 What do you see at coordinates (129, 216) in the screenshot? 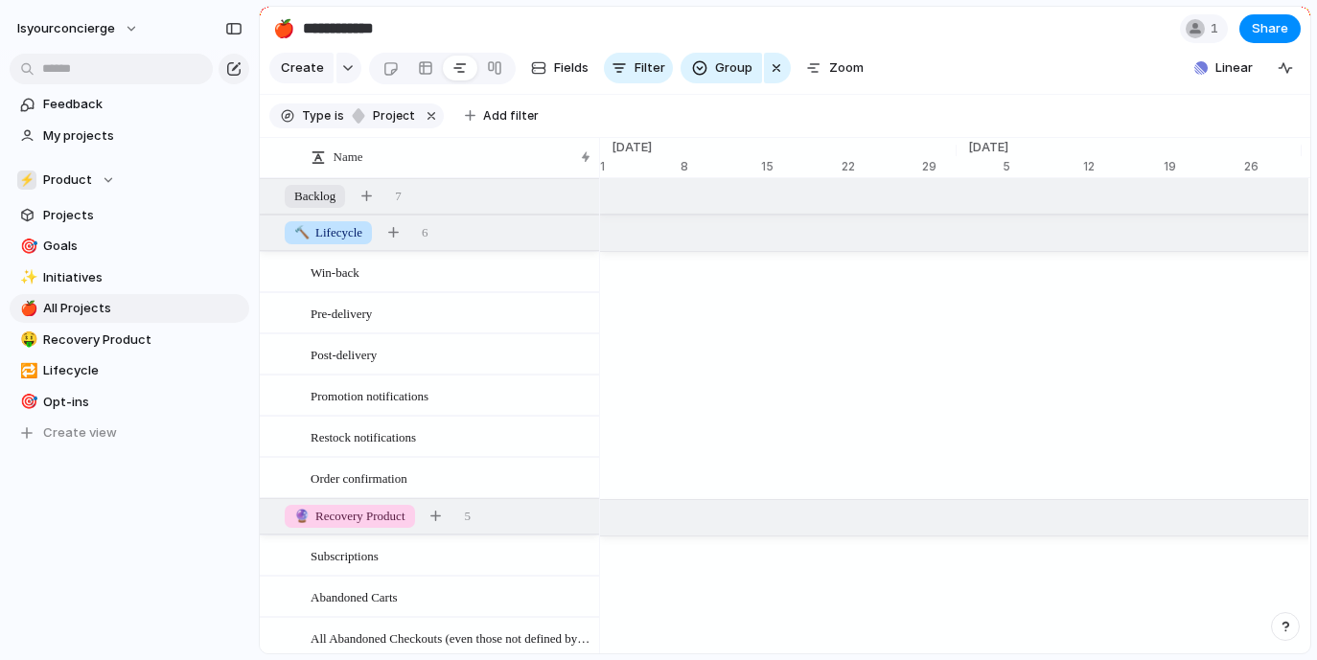
I see `a: Projects` at bounding box center [129, 216].